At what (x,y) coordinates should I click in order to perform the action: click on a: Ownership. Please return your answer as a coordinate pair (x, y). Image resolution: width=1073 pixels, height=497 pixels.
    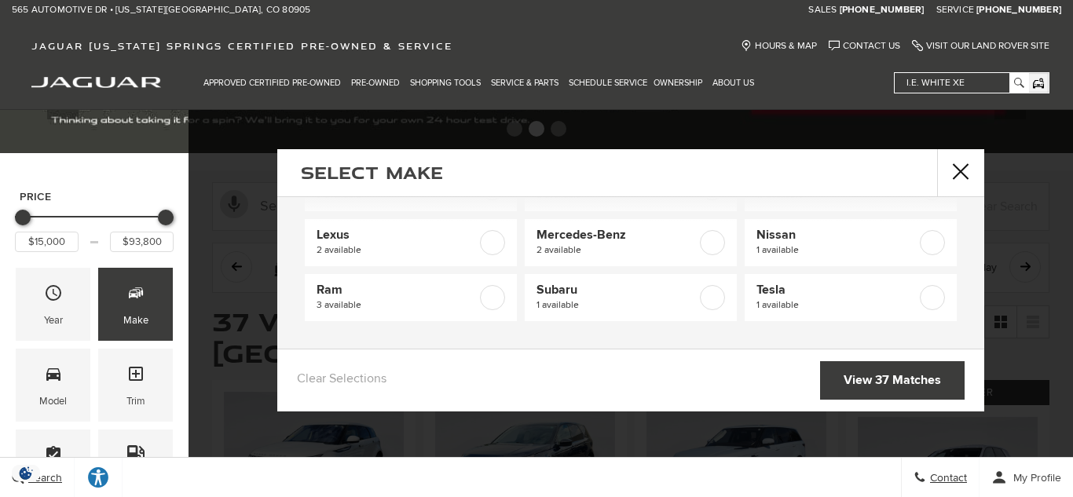
    Looking at the image, I should click on (679, 82).